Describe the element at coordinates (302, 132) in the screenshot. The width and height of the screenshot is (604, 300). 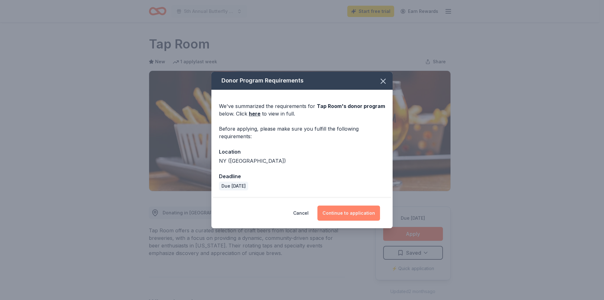
I see `div: Before applying, please make sure you fulfill the following requirements:` at that location.